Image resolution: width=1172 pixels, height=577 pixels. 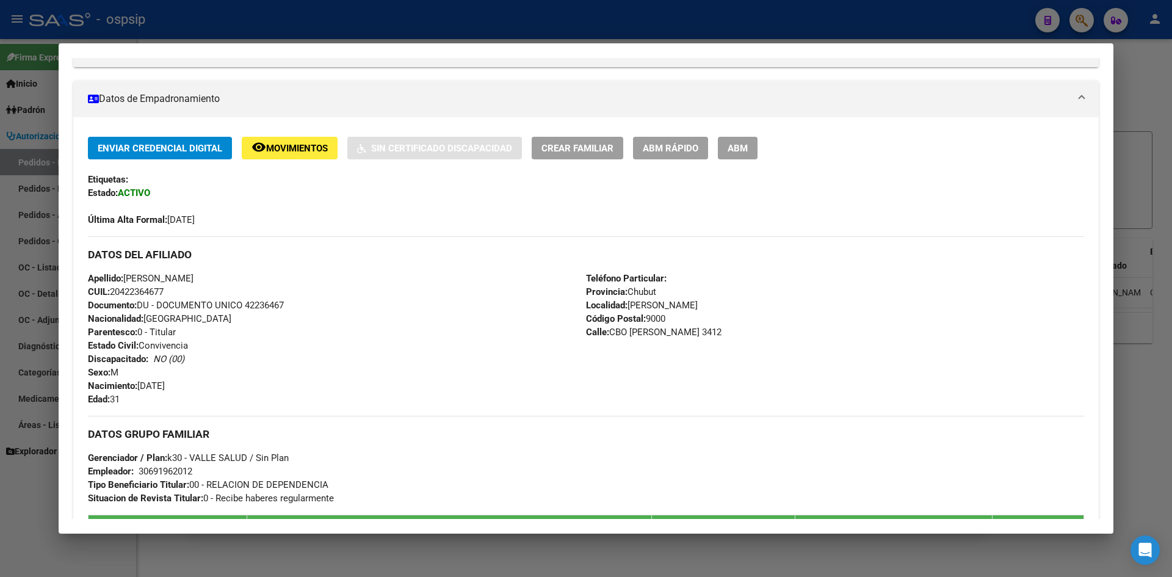 What do you see at coordinates (1145, 550) in the screenshot?
I see `div: Open Intercom Messenger` at bounding box center [1145, 550].